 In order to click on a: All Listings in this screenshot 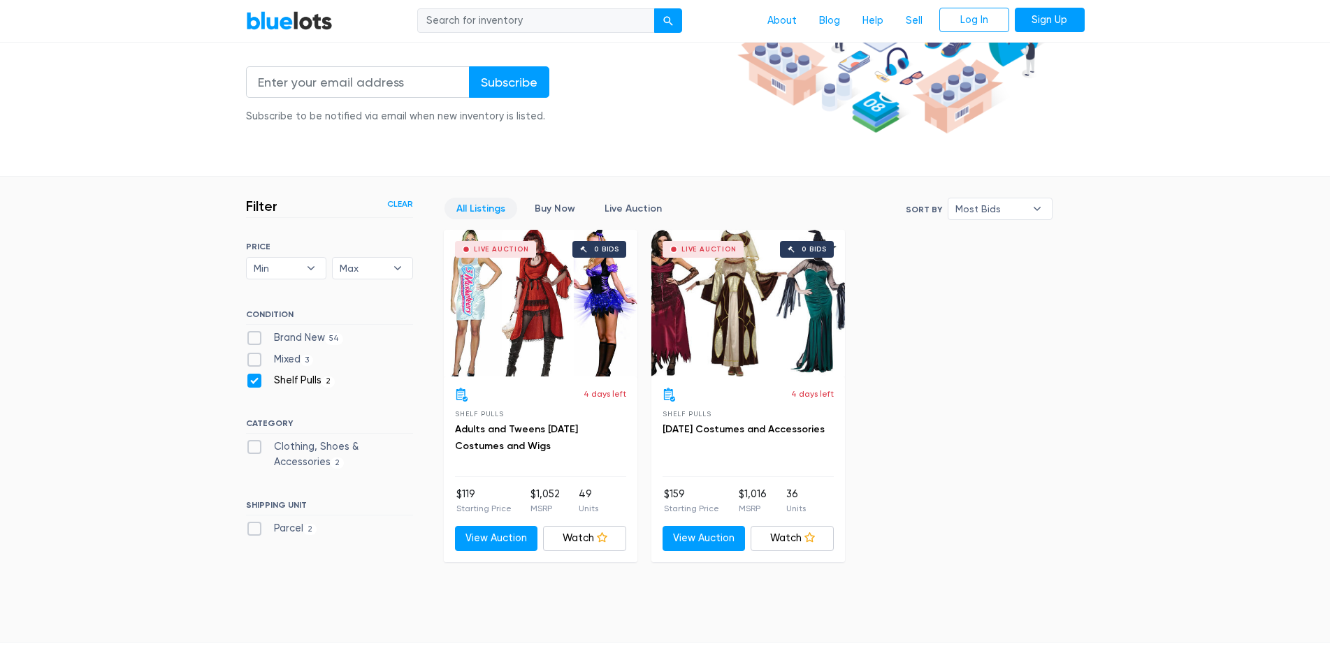, I will do `click(481, 208)`.